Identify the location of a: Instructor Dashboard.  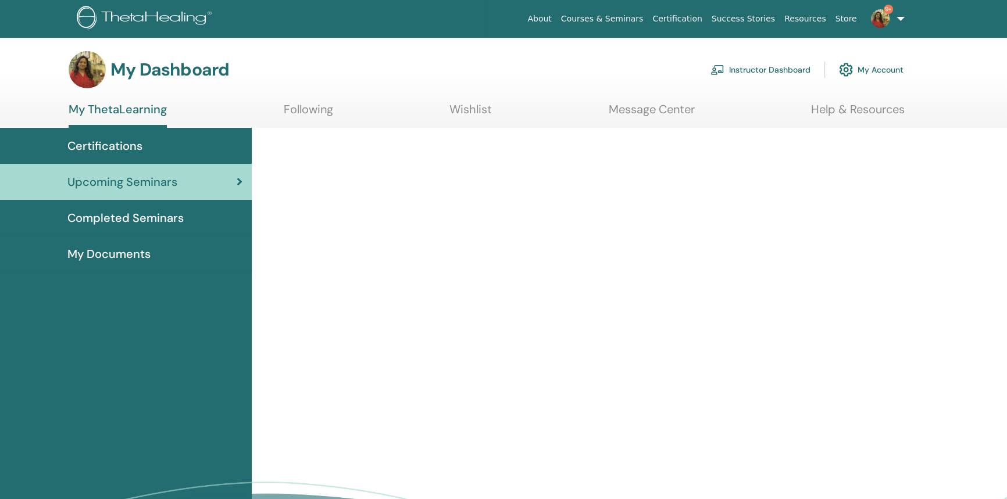
(760, 70).